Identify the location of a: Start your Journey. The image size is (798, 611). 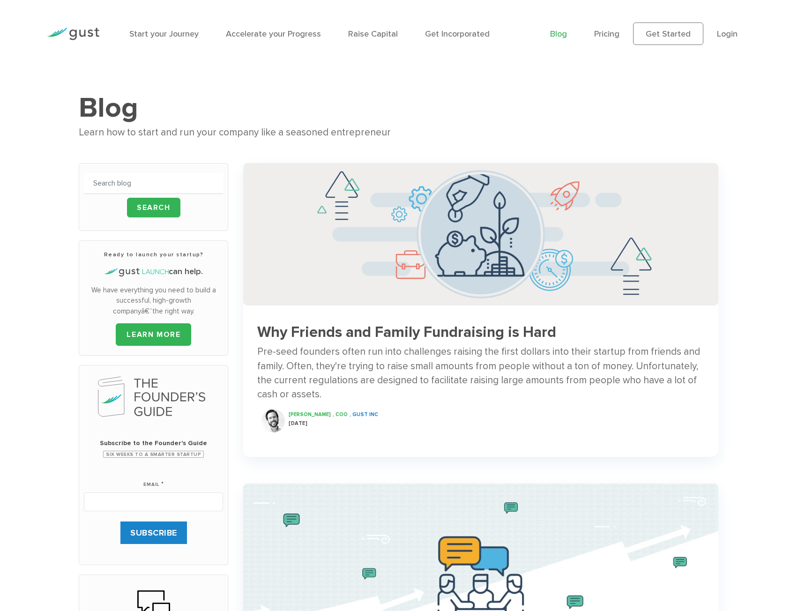
(164, 34).